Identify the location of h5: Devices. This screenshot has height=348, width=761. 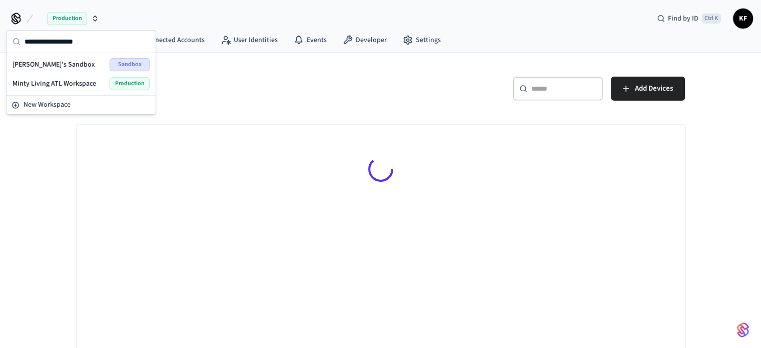
(226, 87).